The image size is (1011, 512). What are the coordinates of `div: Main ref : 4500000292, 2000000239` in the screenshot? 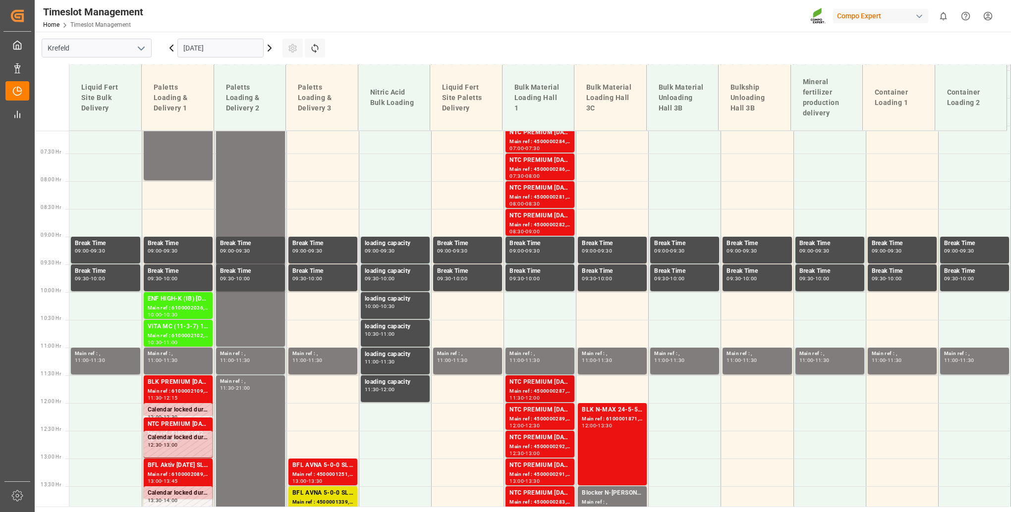 It's located at (539, 447).